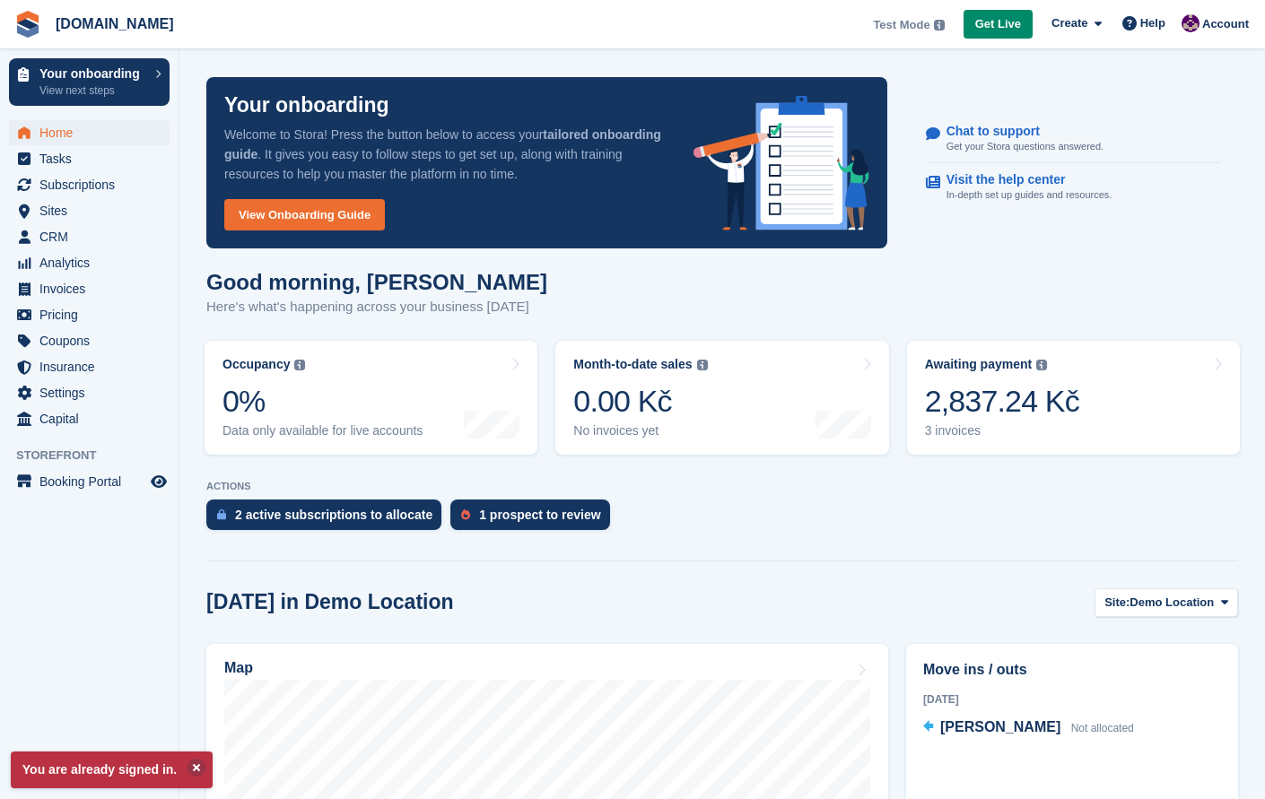 This screenshot has width=1265, height=799. What do you see at coordinates (640, 401) in the screenshot?
I see `div: 0.00 Kč` at bounding box center [640, 401].